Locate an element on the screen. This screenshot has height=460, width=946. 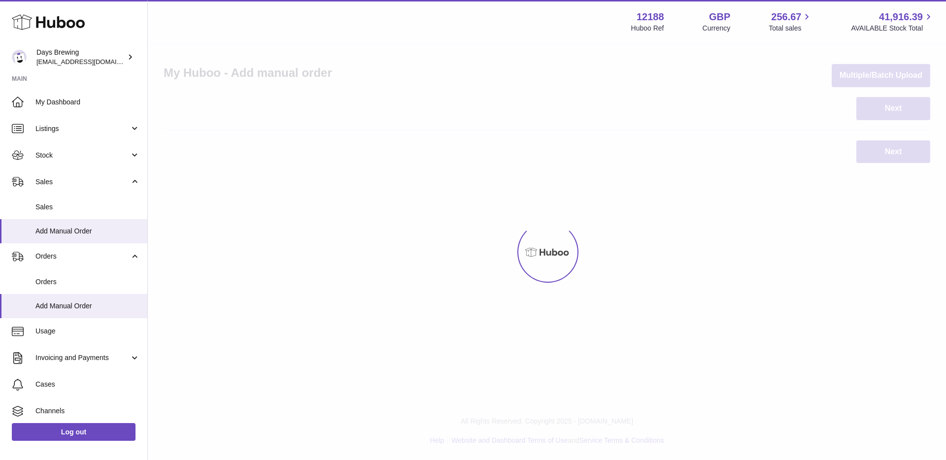
span: Cases is located at coordinates (88, 384).